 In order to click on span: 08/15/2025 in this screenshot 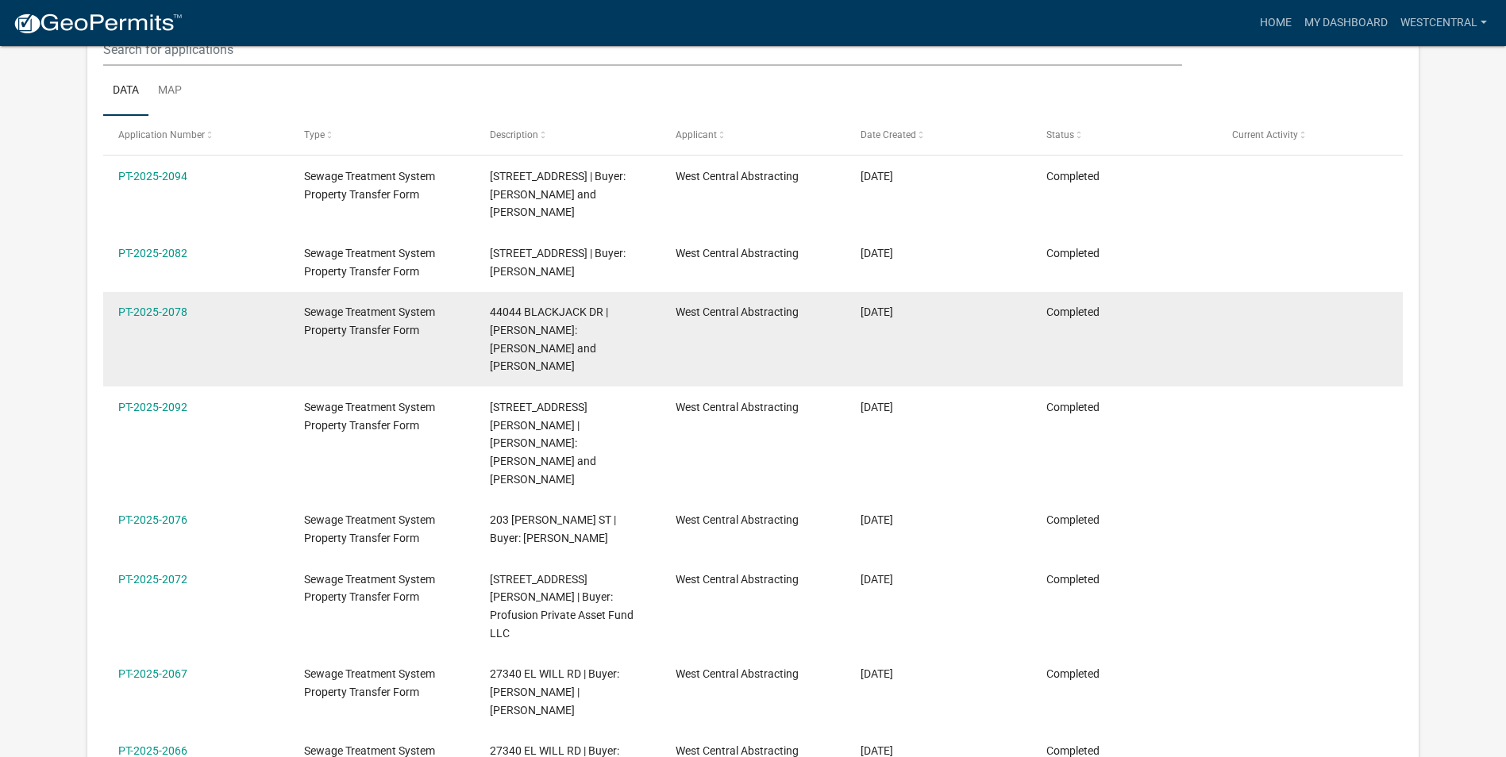, I will do `click(876, 176)`.